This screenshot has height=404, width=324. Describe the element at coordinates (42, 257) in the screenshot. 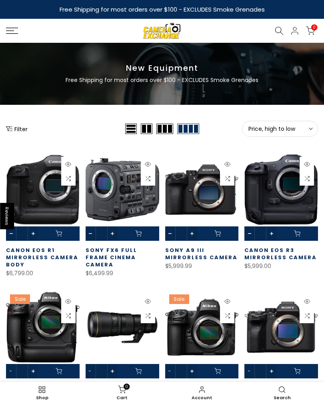

I see `a: Canon EOS R1 Mirrorless Camera Body` at that location.